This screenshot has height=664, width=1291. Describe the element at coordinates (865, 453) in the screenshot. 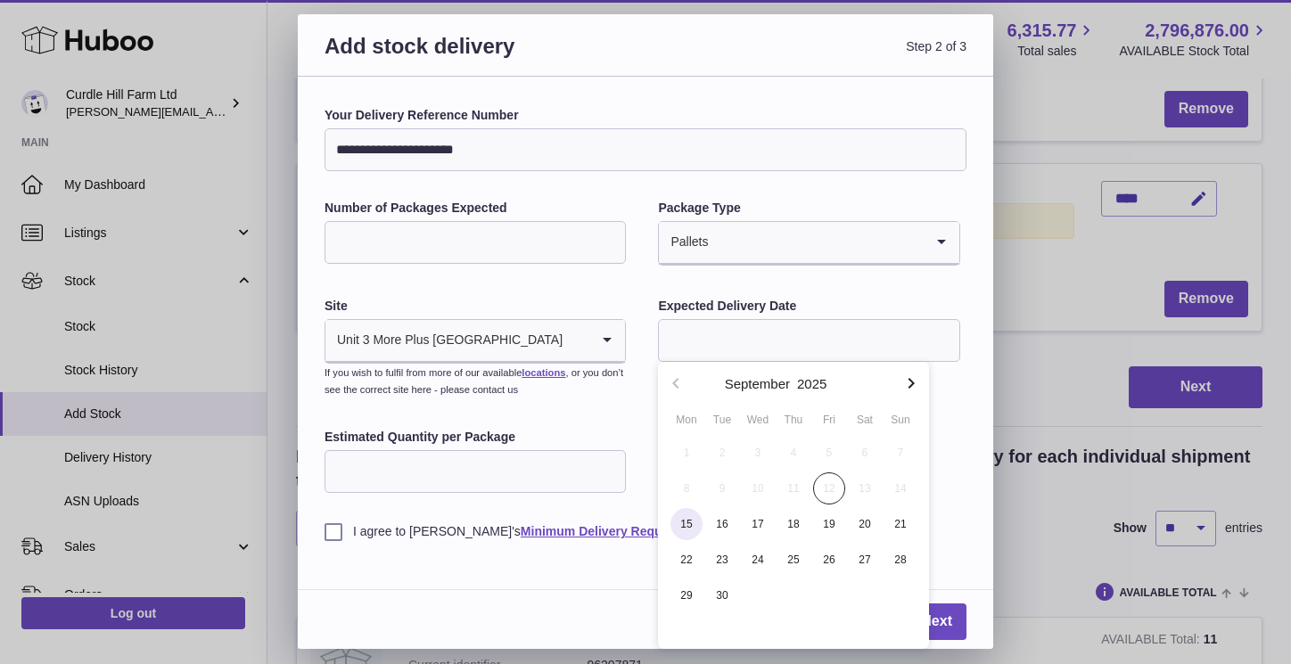

I see `span: 6` at that location.